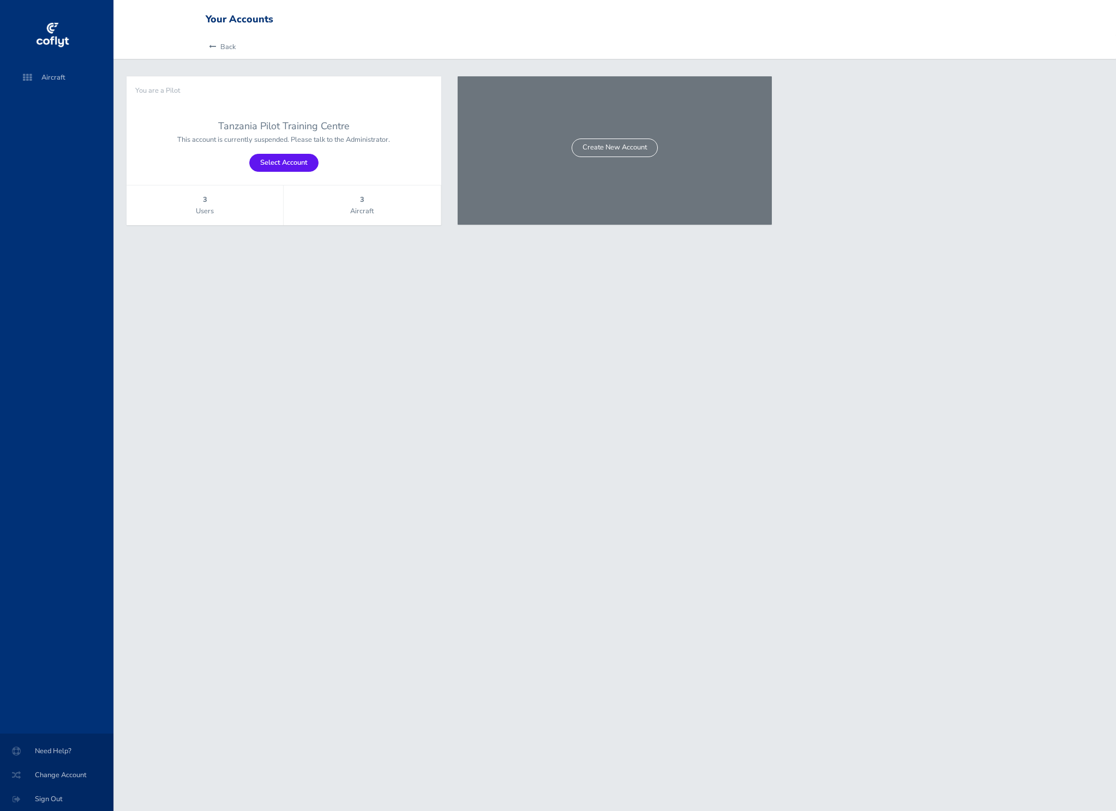 The width and height of the screenshot is (1116, 811). I want to click on p: This account is currently suspended. Please talk to the Administrator., so click(284, 140).